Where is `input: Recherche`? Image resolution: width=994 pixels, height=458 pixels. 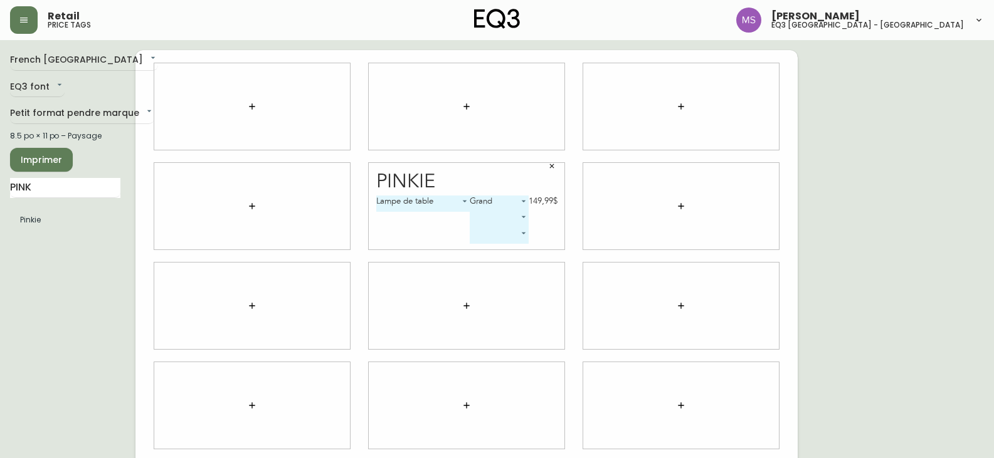
input: Recherche is located at coordinates (65, 188).